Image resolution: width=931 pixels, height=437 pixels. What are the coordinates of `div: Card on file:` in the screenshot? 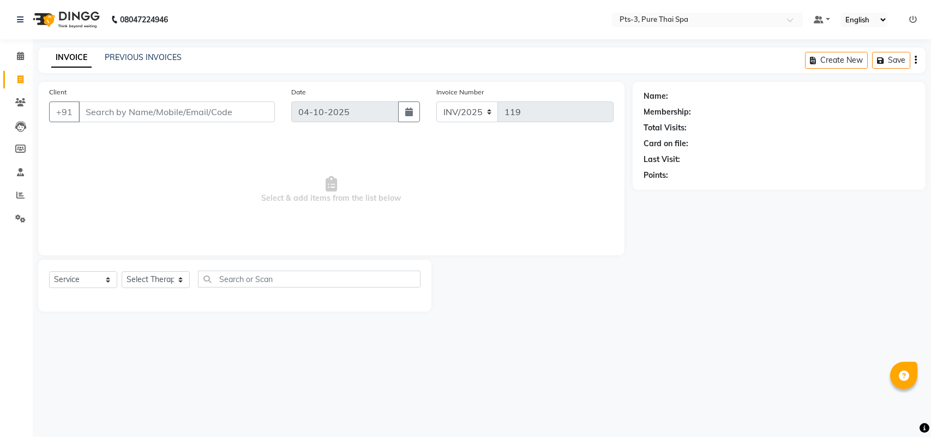 It's located at (666, 143).